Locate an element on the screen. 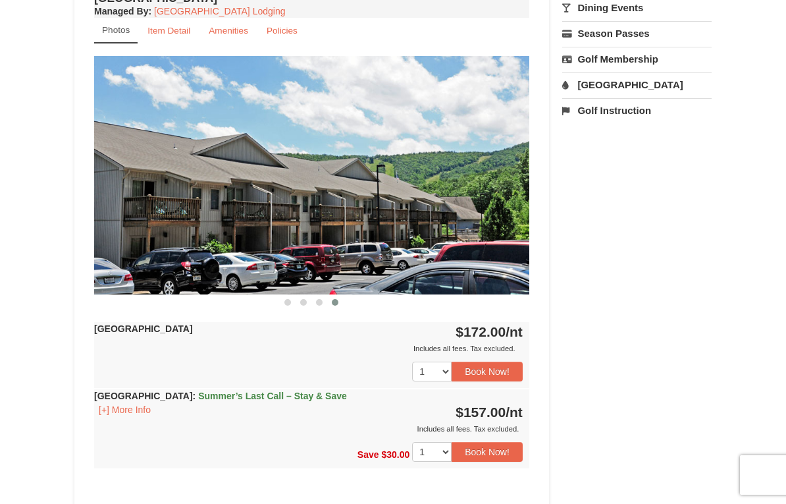 This screenshot has height=504, width=786. span: Summer’s Last Call – Stay & Save is located at coordinates (273, 396).